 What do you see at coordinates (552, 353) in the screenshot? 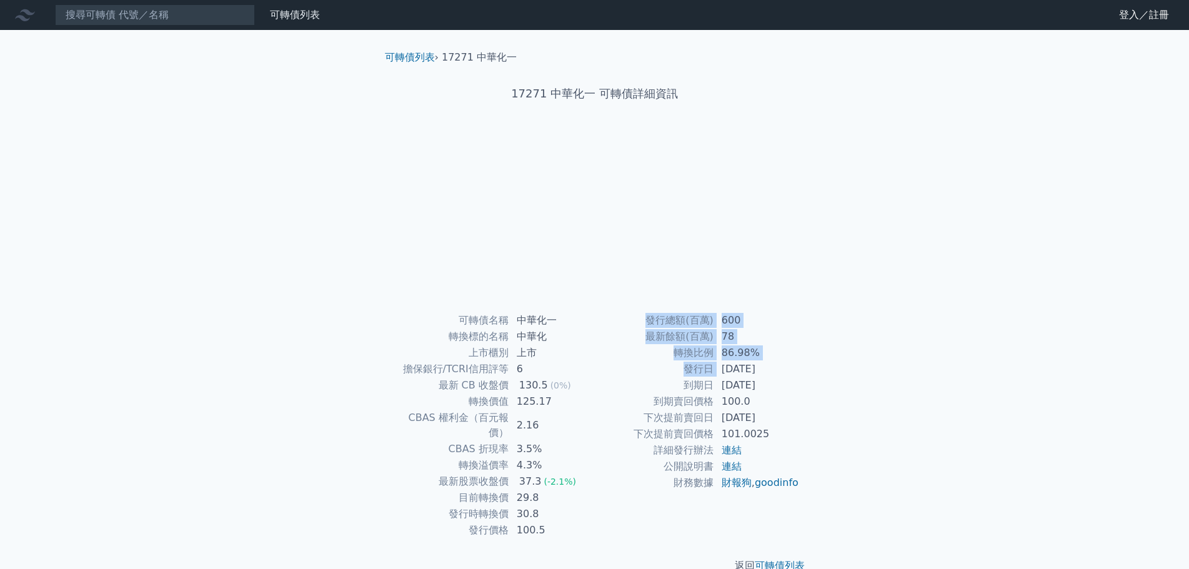
I see `td: 上市` at bounding box center [552, 353].